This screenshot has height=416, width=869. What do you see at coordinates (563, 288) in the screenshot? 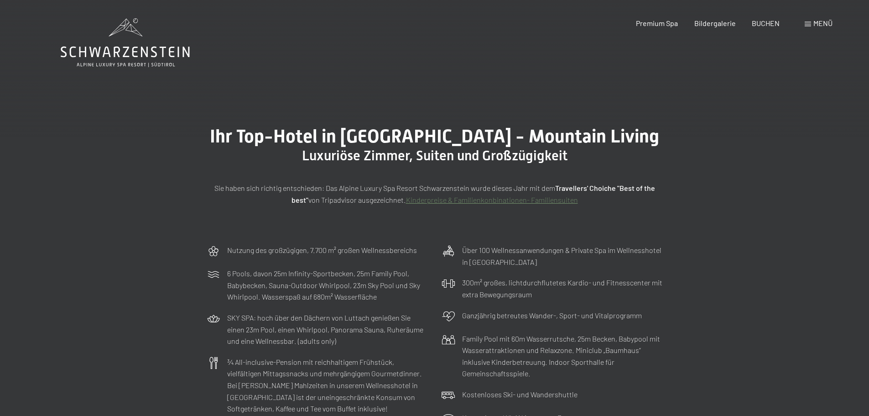
I see `p: 300m² großes, lichtdurchflutetes Kardio- und Fitnesscenter mit extra Bewegungsraum` at bounding box center [563, 288].